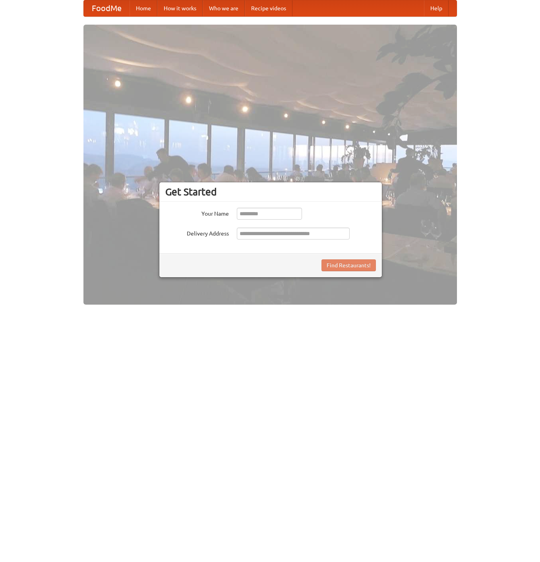 The height and width of the screenshot is (562, 540). Describe the element at coordinates (180, 8) in the screenshot. I see `a: How it works` at that location.